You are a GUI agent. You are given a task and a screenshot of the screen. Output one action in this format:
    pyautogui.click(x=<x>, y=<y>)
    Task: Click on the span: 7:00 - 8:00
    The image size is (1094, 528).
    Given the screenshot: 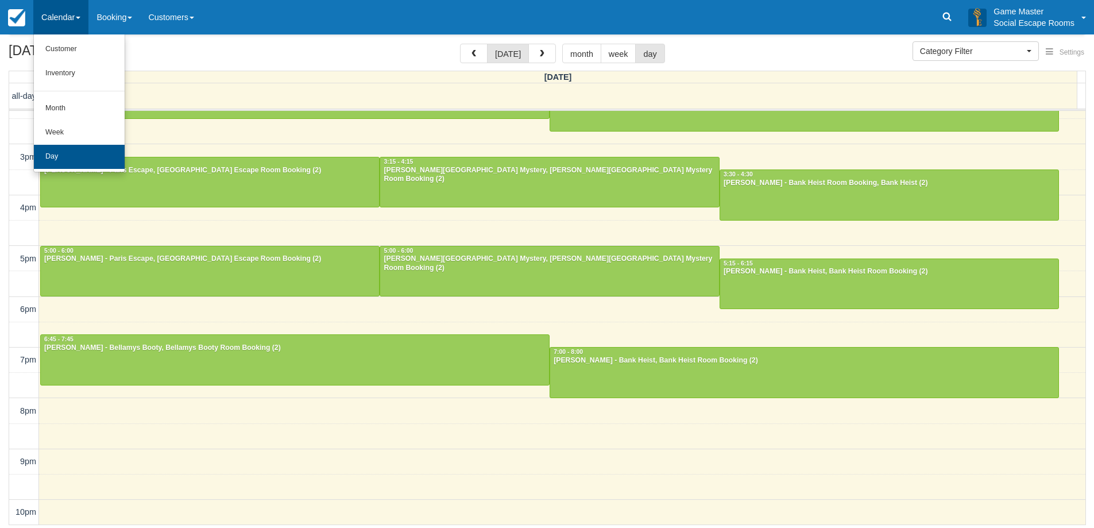 What is the action you would take?
    pyautogui.click(x=568, y=351)
    